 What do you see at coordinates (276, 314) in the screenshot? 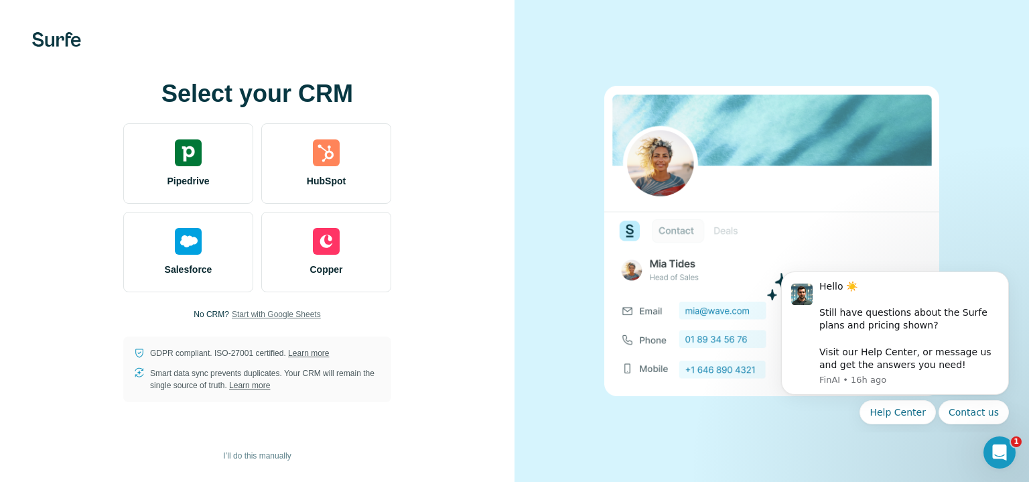
I see `span: Start with Google Sheets` at bounding box center [276, 314].